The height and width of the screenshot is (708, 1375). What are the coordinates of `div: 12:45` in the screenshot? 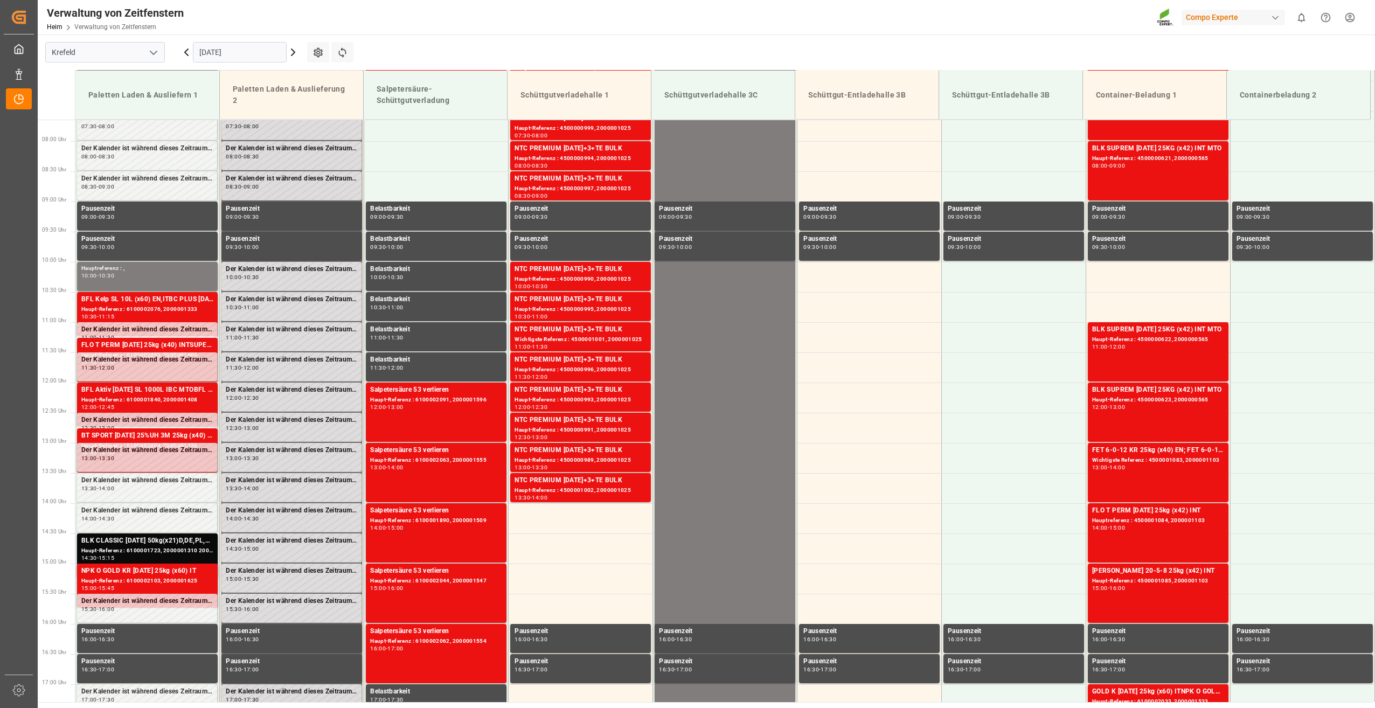 It's located at (106, 407).